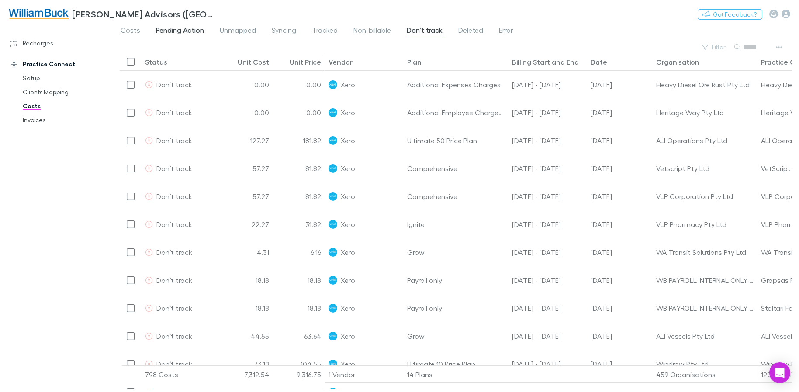 This screenshot has width=799, height=392. Describe the element at coordinates (456, 85) in the screenshot. I see `div: Additional Expenses Charges` at that location.